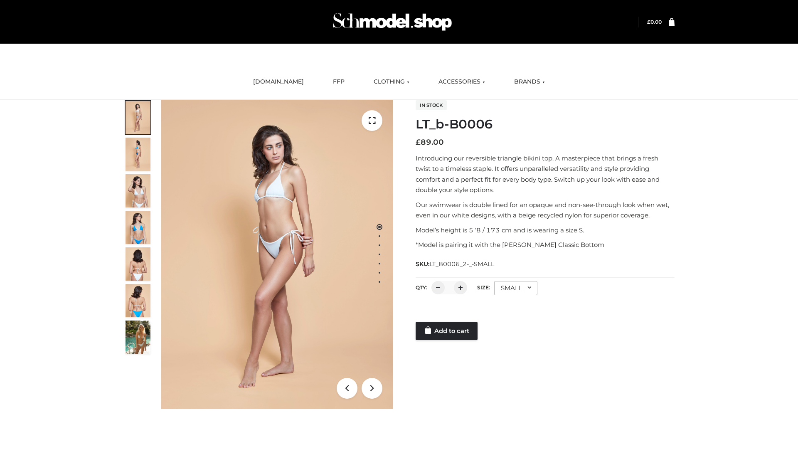  Describe the element at coordinates (392, 22) in the screenshot. I see `img: Schmodel Admin 964` at that location.